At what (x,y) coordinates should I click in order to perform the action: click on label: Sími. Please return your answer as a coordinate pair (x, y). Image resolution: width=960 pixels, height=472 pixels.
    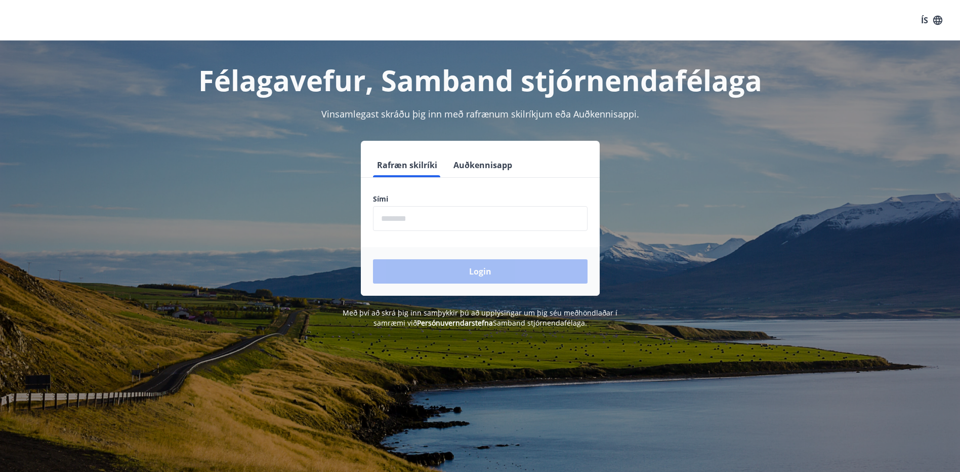
    Looking at the image, I should click on (480, 199).